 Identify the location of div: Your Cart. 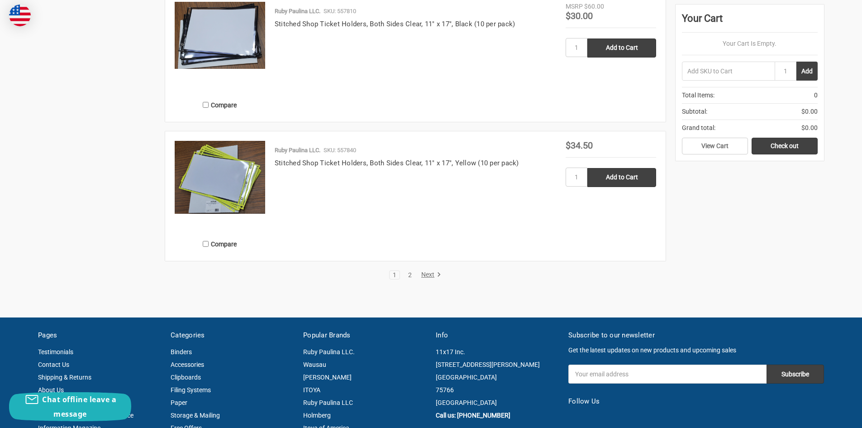
(750, 22).